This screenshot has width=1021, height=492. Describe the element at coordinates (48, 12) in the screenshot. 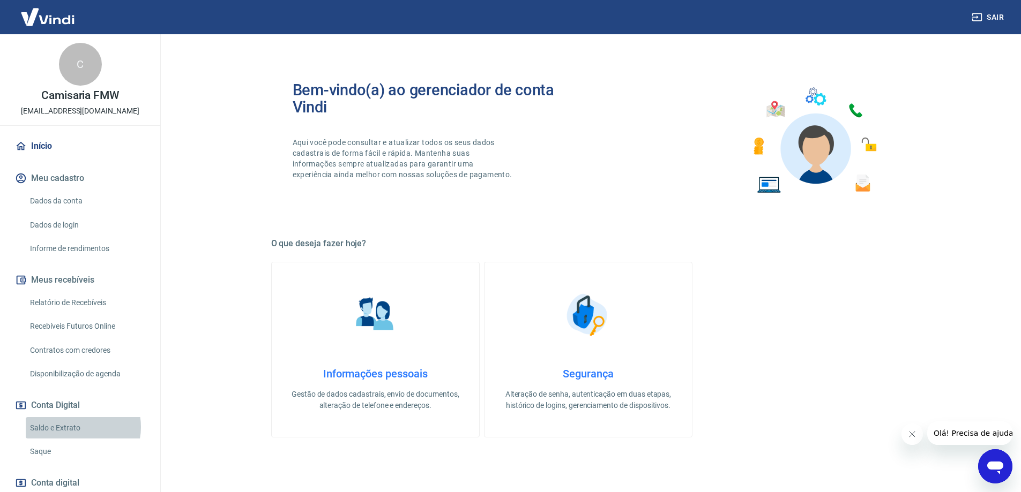

I see `span: Olá! Precisa de ajuda?` at that location.